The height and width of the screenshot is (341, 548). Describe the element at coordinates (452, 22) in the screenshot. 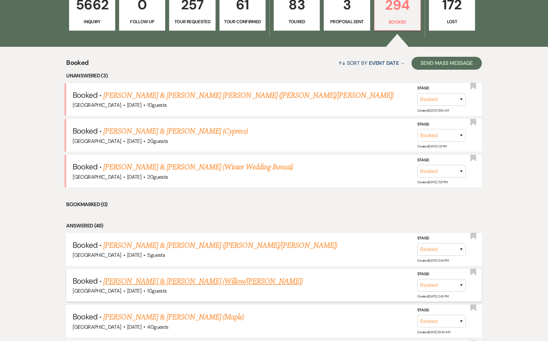

I see `p: Lost` at that location.